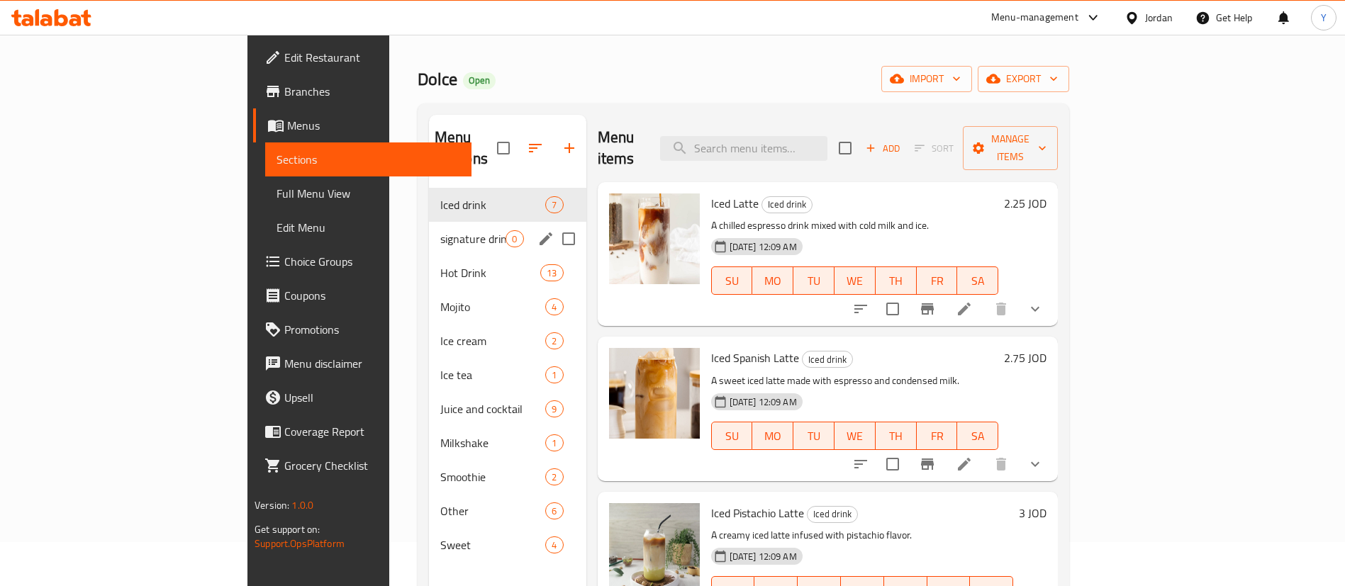 Image resolution: width=1345 pixels, height=586 pixels. I want to click on h6: 2.25 JOD, so click(1025, 203).